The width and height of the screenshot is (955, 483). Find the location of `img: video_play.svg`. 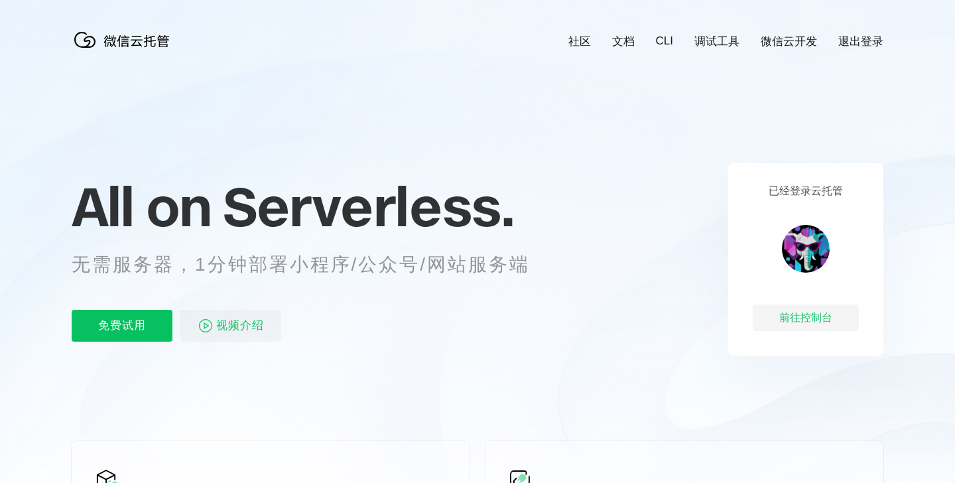

img: video_play.svg is located at coordinates (206, 326).